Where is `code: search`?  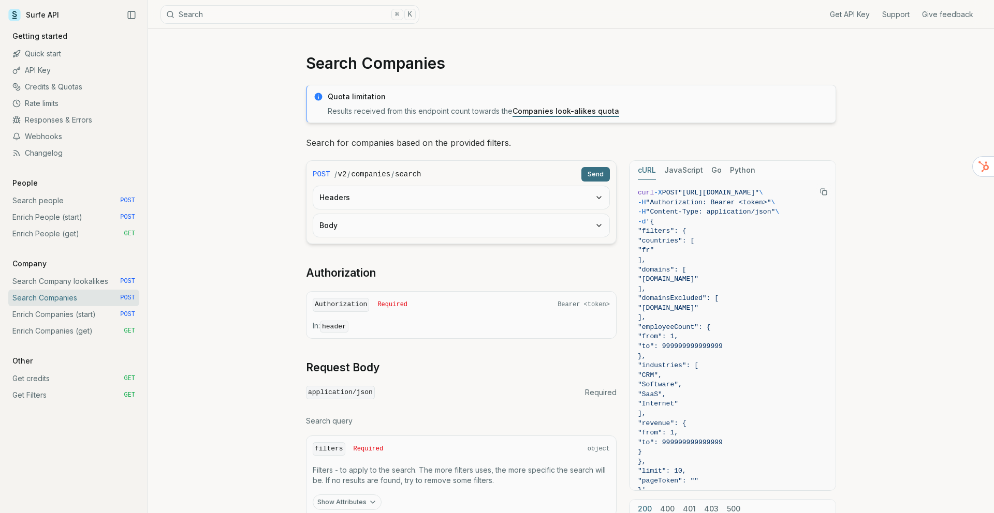
code: search is located at coordinates (408, 174).